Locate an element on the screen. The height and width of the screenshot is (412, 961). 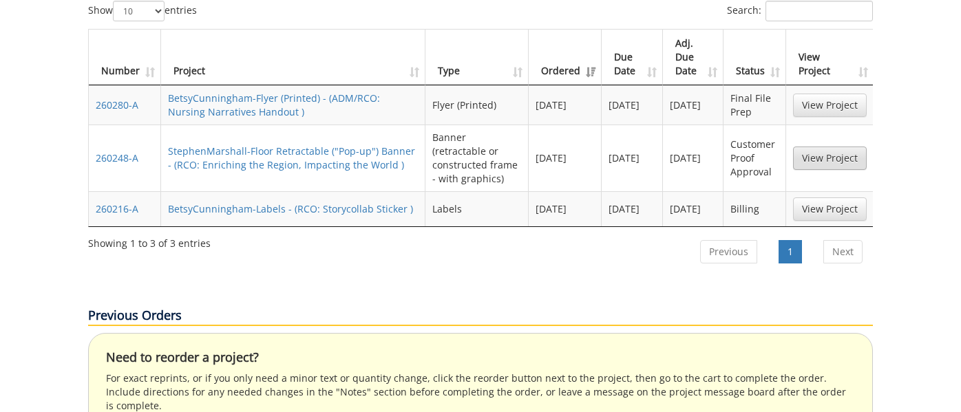
p: Previous Orders is located at coordinates (481, 317).